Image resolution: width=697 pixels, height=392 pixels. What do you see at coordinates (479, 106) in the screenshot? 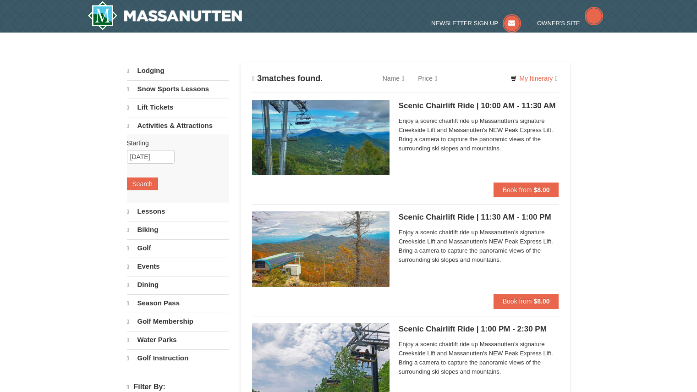
I see `h5: Scenic Chairlift Ride | 10:00 AM - 11:30 AM` at bounding box center [479, 106].